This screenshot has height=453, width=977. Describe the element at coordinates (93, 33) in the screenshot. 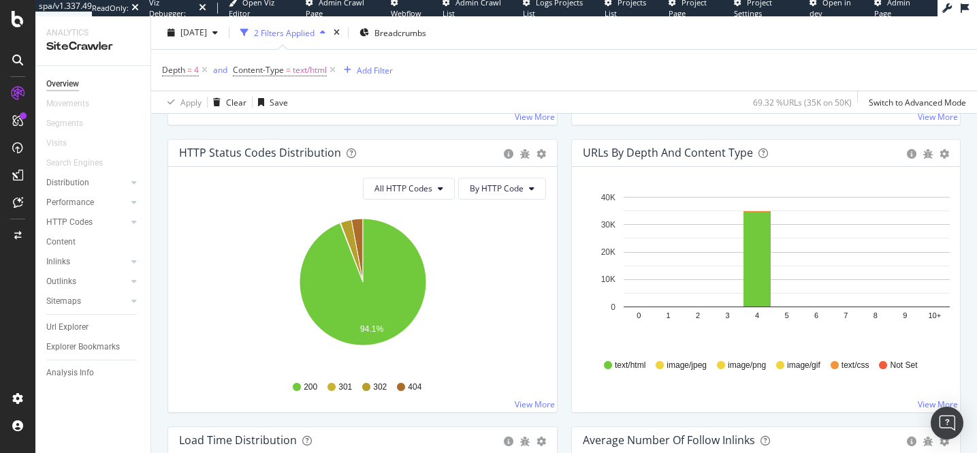

I see `div: Analytics` at that location.